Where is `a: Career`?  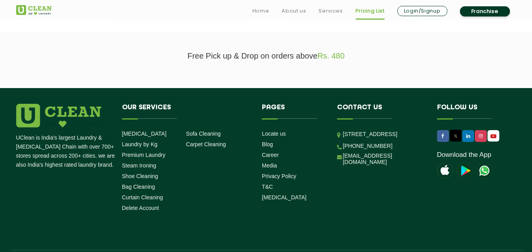 a: Career is located at coordinates (270, 155).